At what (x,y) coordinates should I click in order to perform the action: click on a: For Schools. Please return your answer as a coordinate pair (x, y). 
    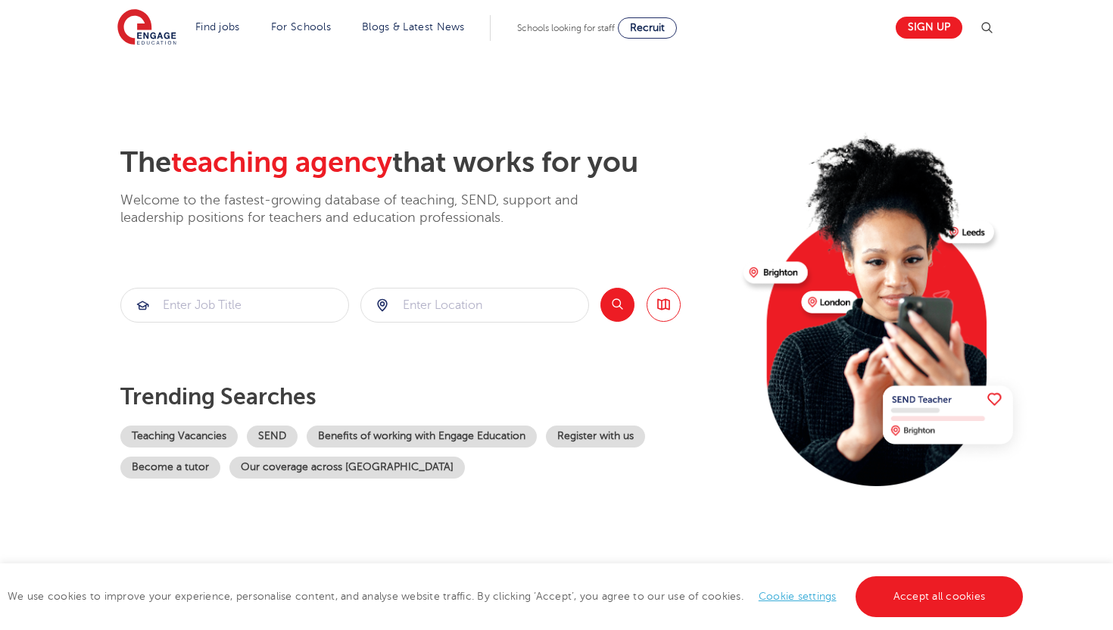
    Looking at the image, I should click on (301, 26).